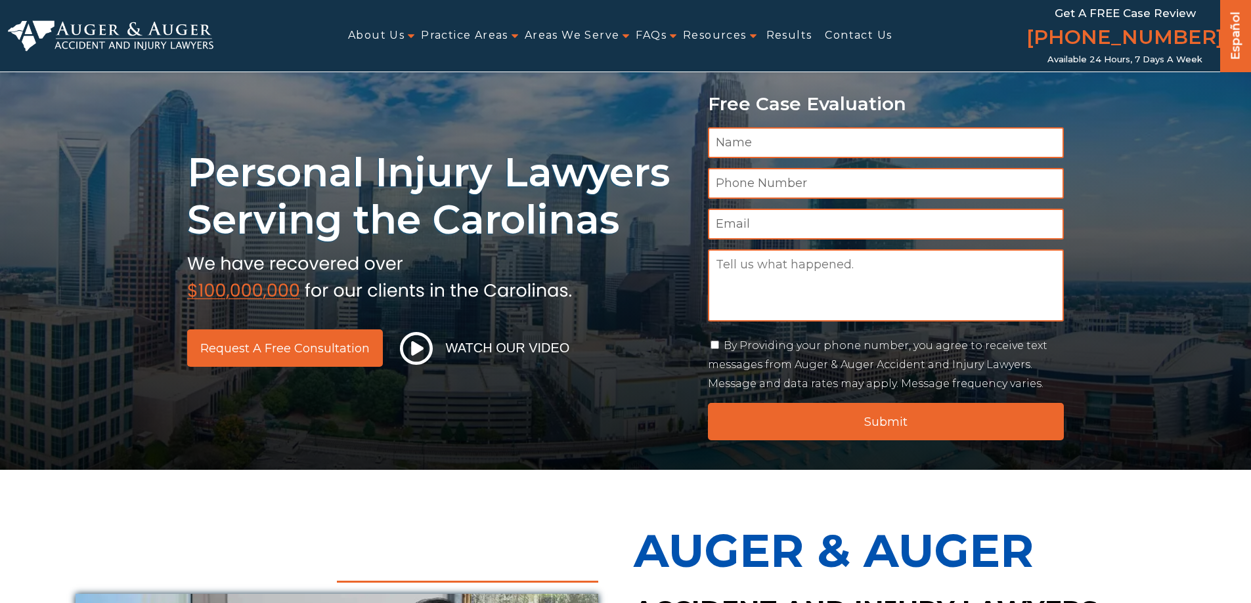  Describe the element at coordinates (285, 348) in the screenshot. I see `a: Request a Free Consultation` at that location.